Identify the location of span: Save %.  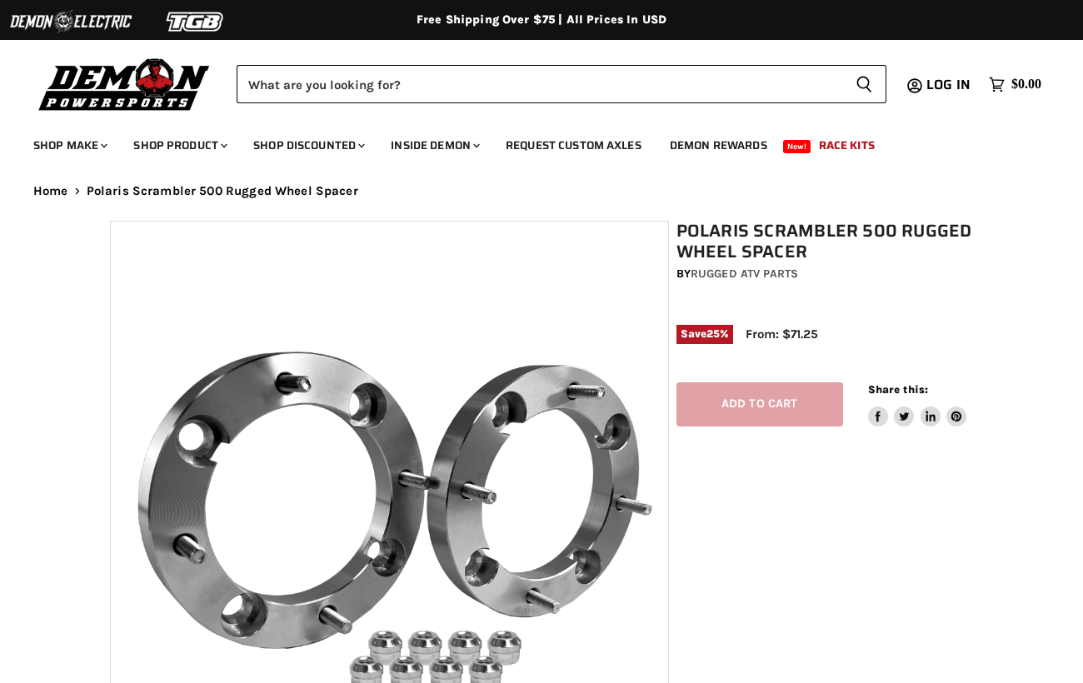
(705, 334).